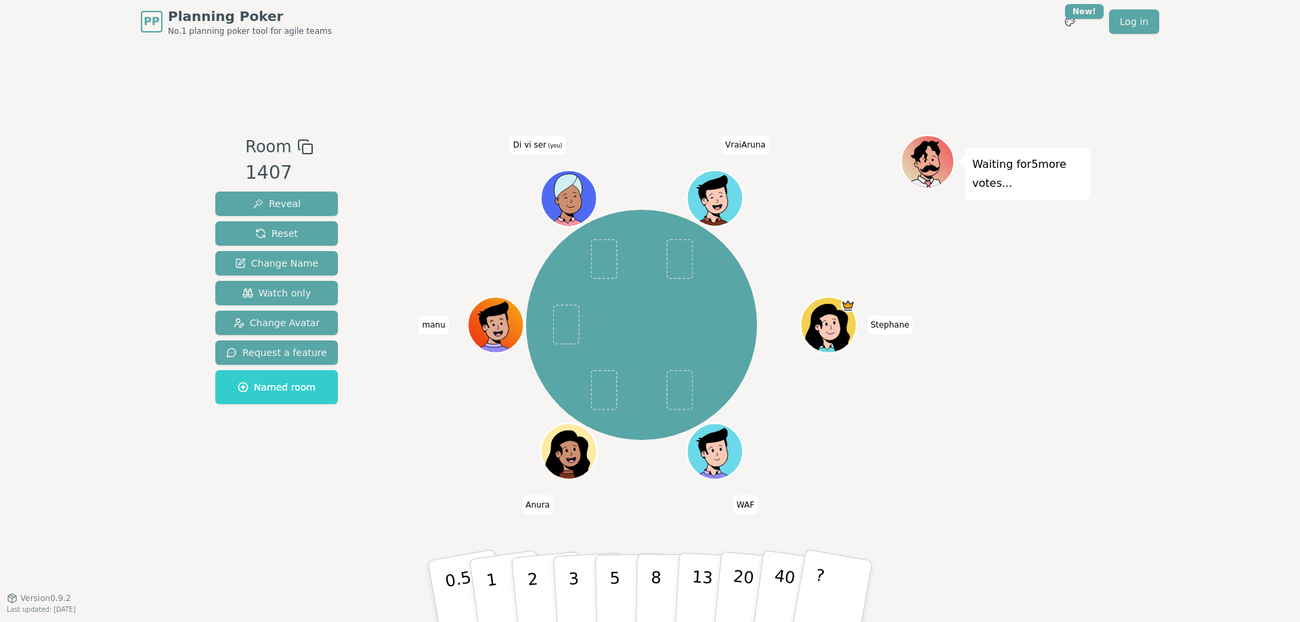 The image size is (1300, 622). Describe the element at coordinates (276, 263) in the screenshot. I see `span: Change Name` at that location.